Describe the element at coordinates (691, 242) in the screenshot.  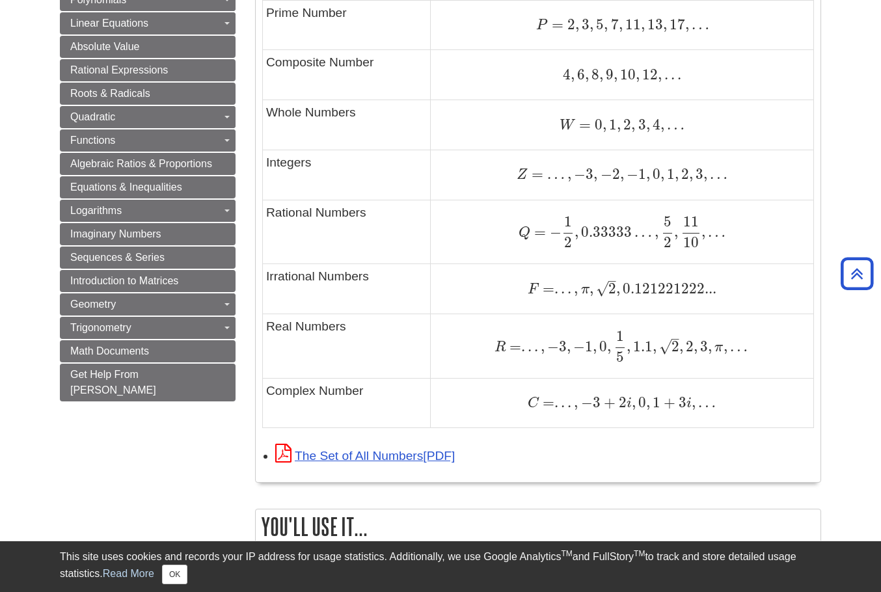
I see `span: 10` at that location.